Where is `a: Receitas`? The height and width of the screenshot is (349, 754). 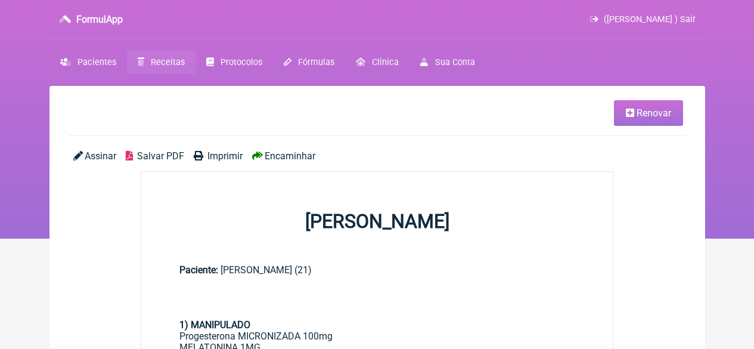 a: Receitas is located at coordinates (161, 62).